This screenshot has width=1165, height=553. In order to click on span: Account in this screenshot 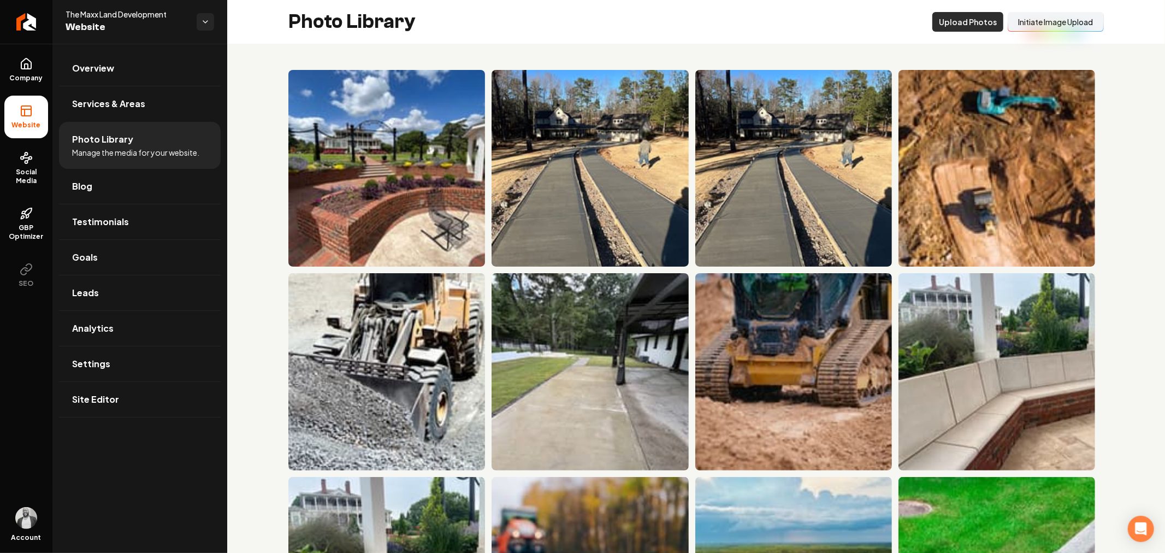, I will do `click(26, 537)`.